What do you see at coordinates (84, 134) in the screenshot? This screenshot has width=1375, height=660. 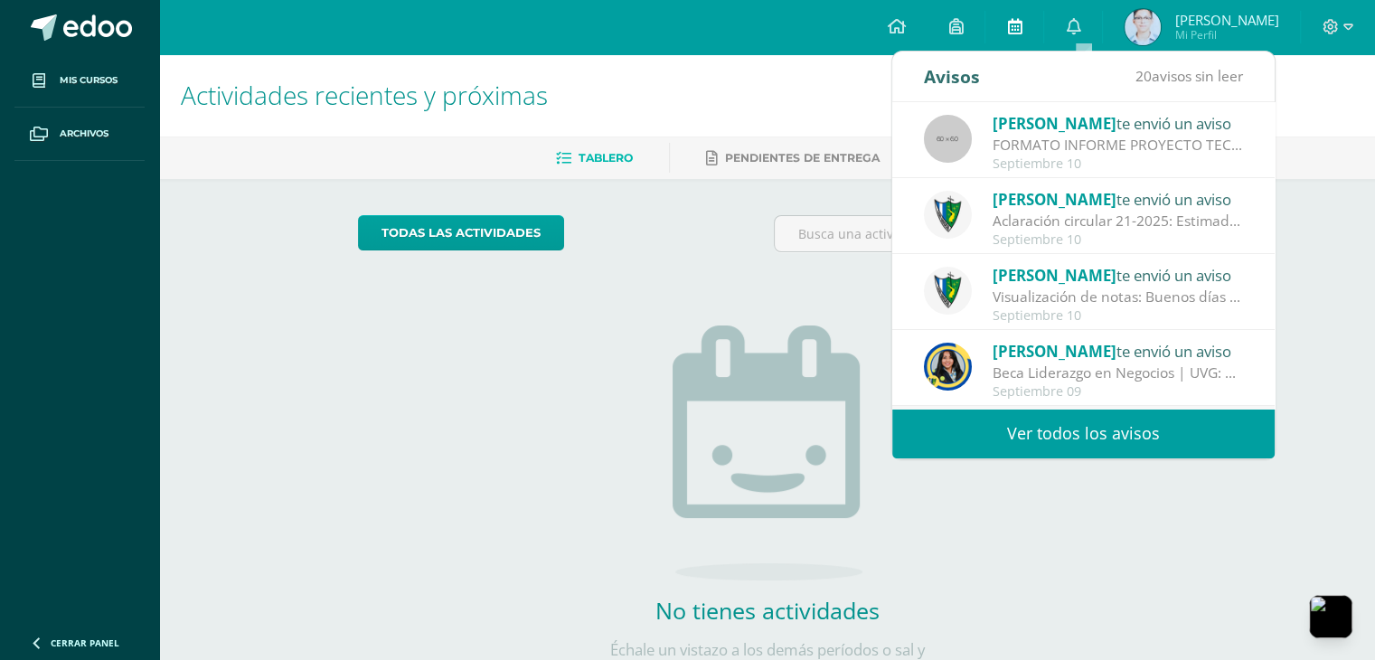 I see `span: Archivos` at bounding box center [84, 134].